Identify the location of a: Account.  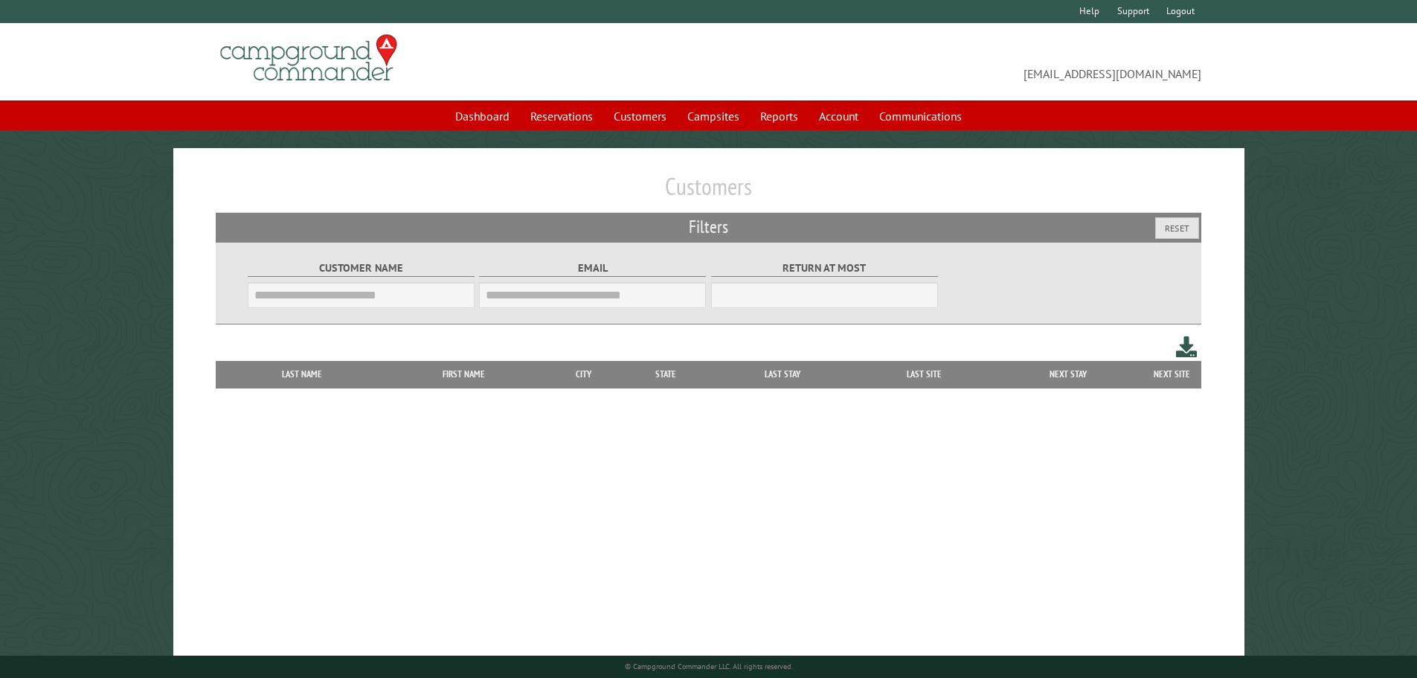
(839, 116).